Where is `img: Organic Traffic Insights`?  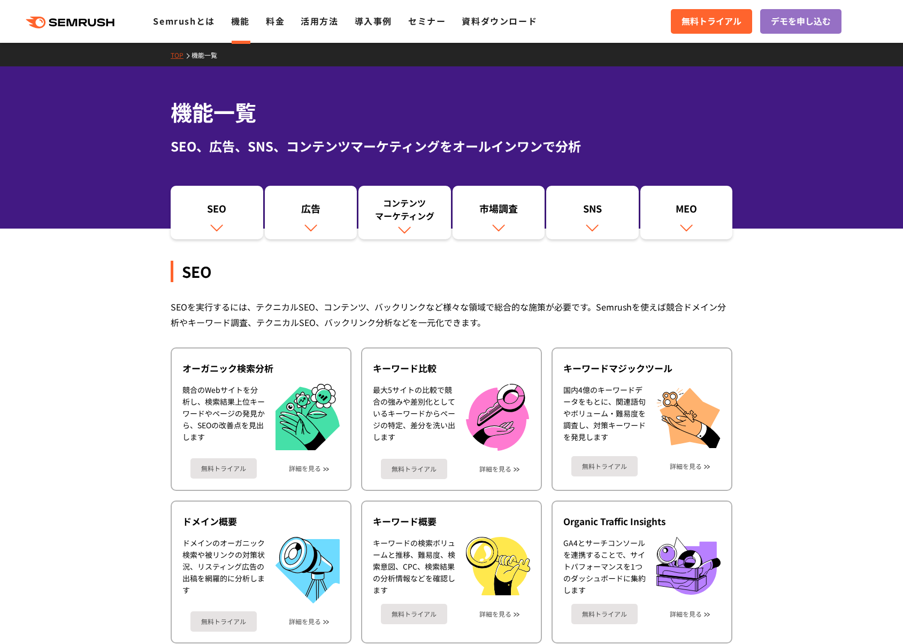 img: Organic Traffic Insights is located at coordinates (689, 566).